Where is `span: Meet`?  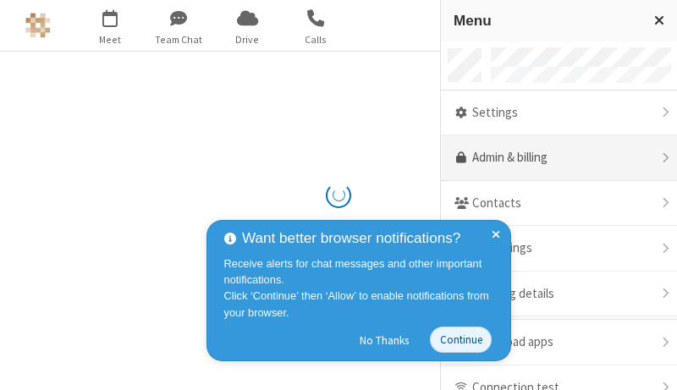
span: Meet is located at coordinates (110, 40).